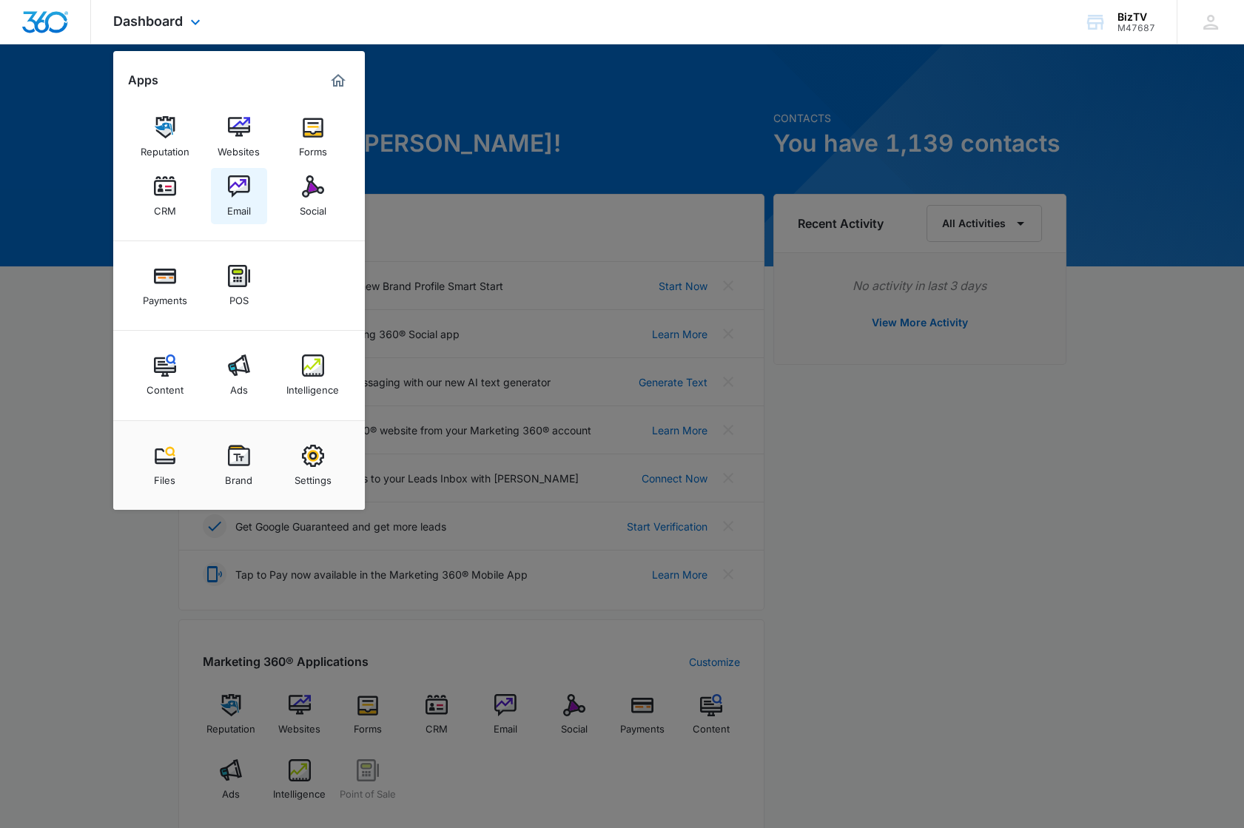 This screenshot has height=828, width=1244. What do you see at coordinates (239, 465) in the screenshot?
I see `a: Brand` at bounding box center [239, 465].